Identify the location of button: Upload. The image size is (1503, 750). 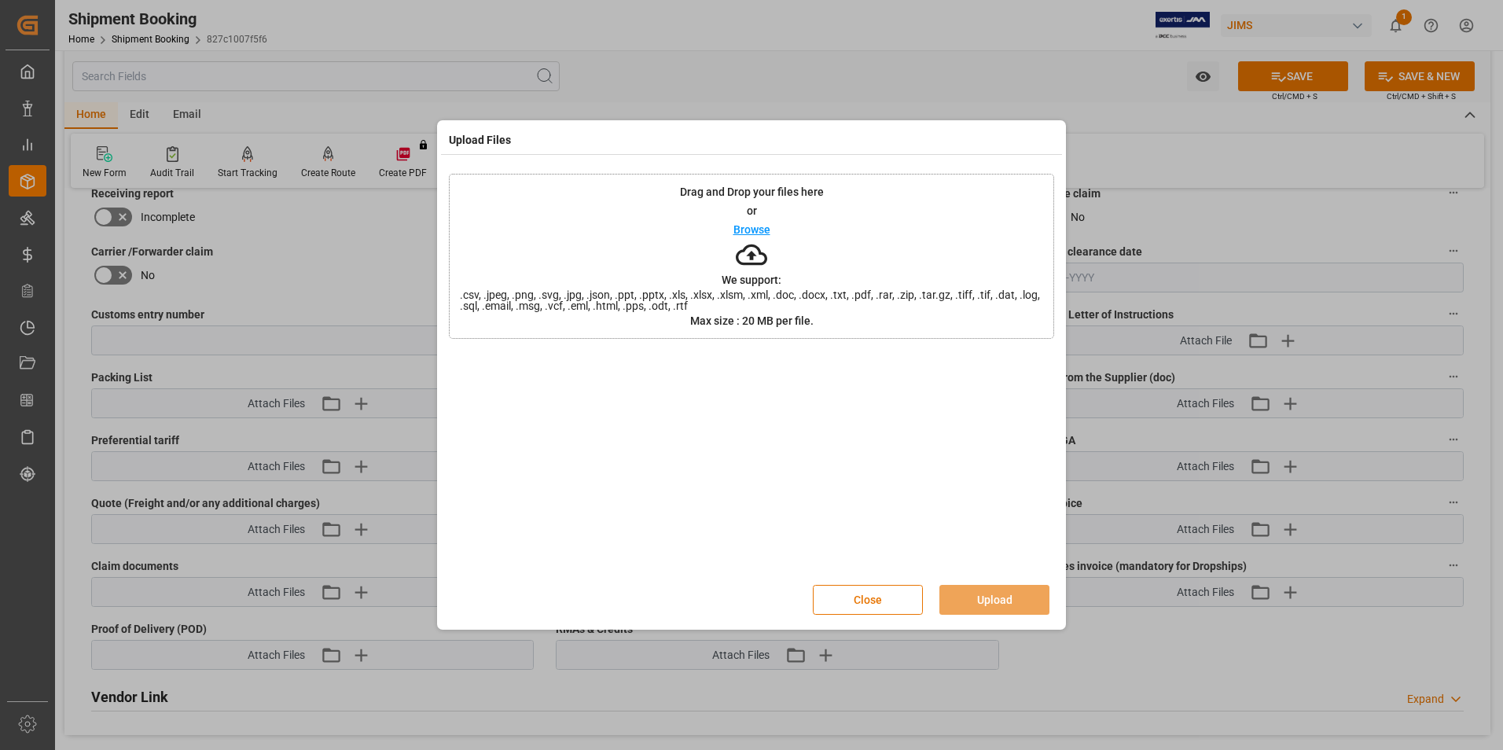
(995, 600).